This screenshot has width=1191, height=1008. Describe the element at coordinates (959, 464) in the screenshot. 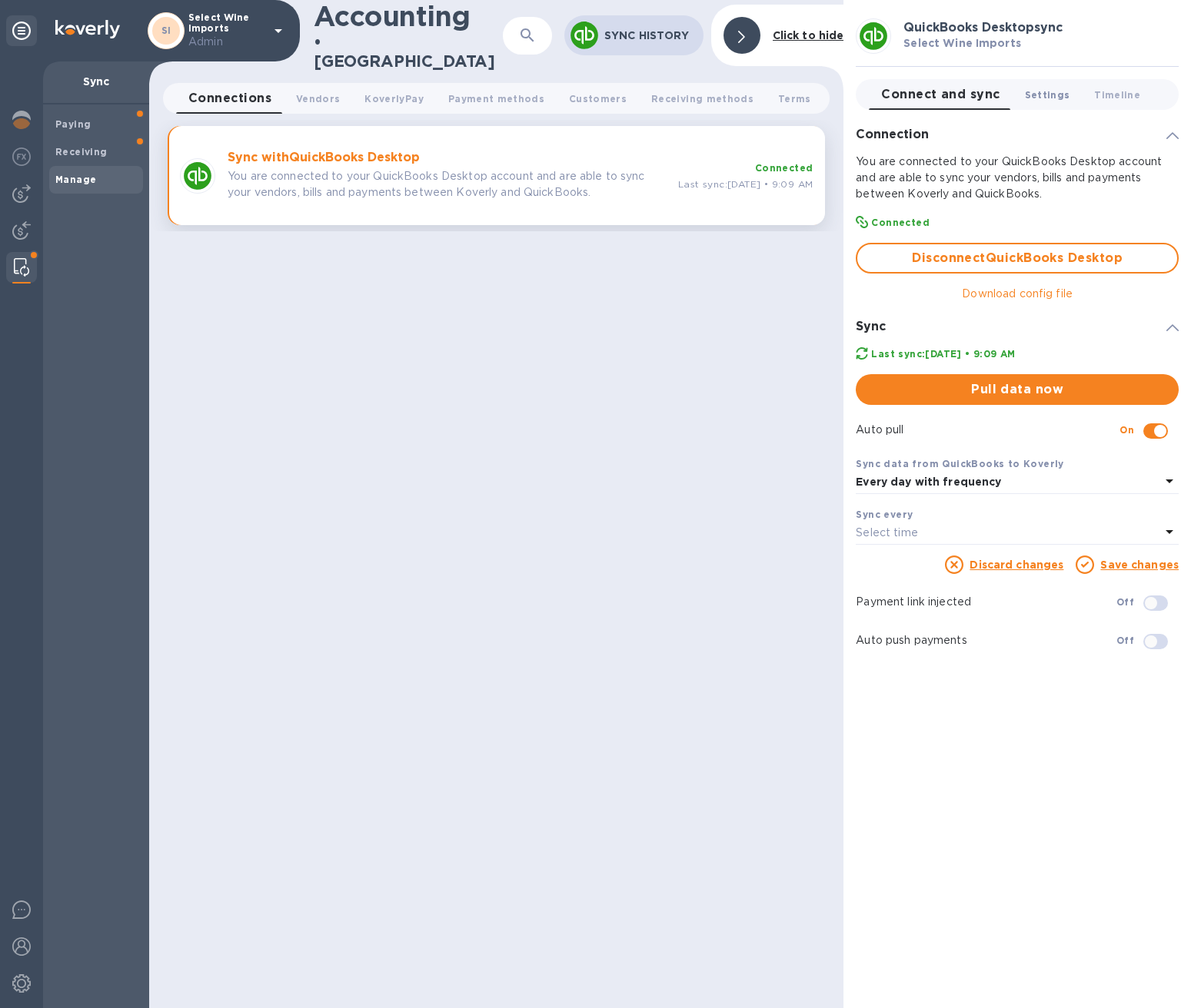

I see `b: Sync data from QuickBooks to Koverly` at that location.